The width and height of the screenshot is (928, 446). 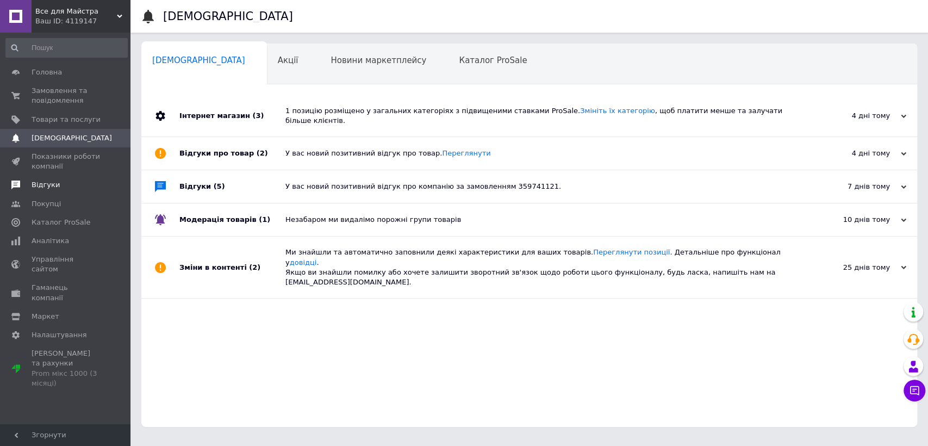 I want to click on span: Аналітика, so click(x=50, y=241).